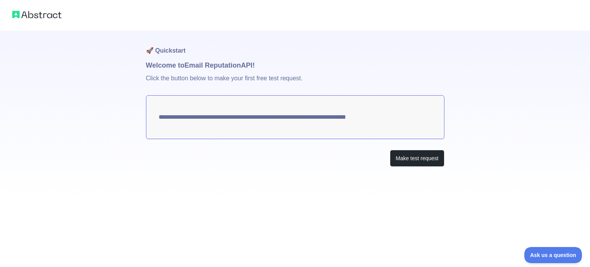  I want to click on p: Click the button below to make your first free test request., so click(295, 83).